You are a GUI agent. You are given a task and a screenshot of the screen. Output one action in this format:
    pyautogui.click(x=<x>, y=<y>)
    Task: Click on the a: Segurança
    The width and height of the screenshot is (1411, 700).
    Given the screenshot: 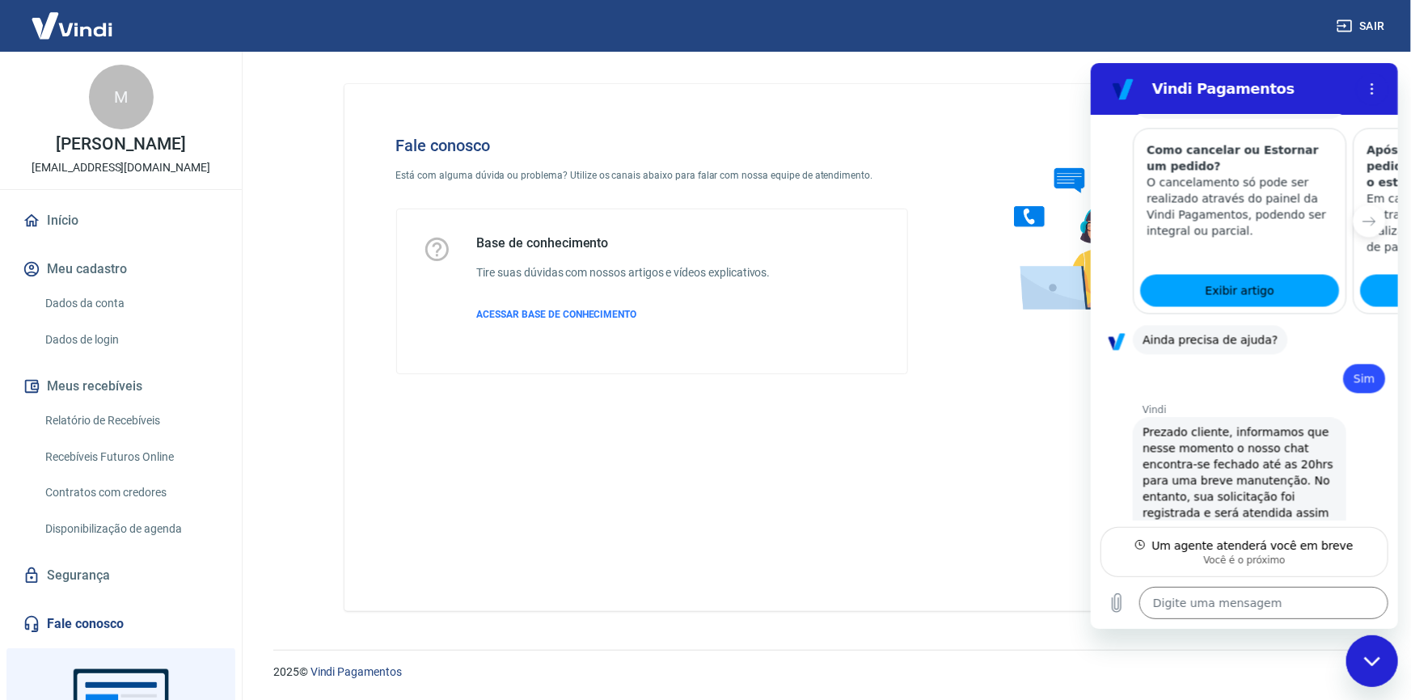 What is the action you would take?
    pyautogui.click(x=120, y=576)
    